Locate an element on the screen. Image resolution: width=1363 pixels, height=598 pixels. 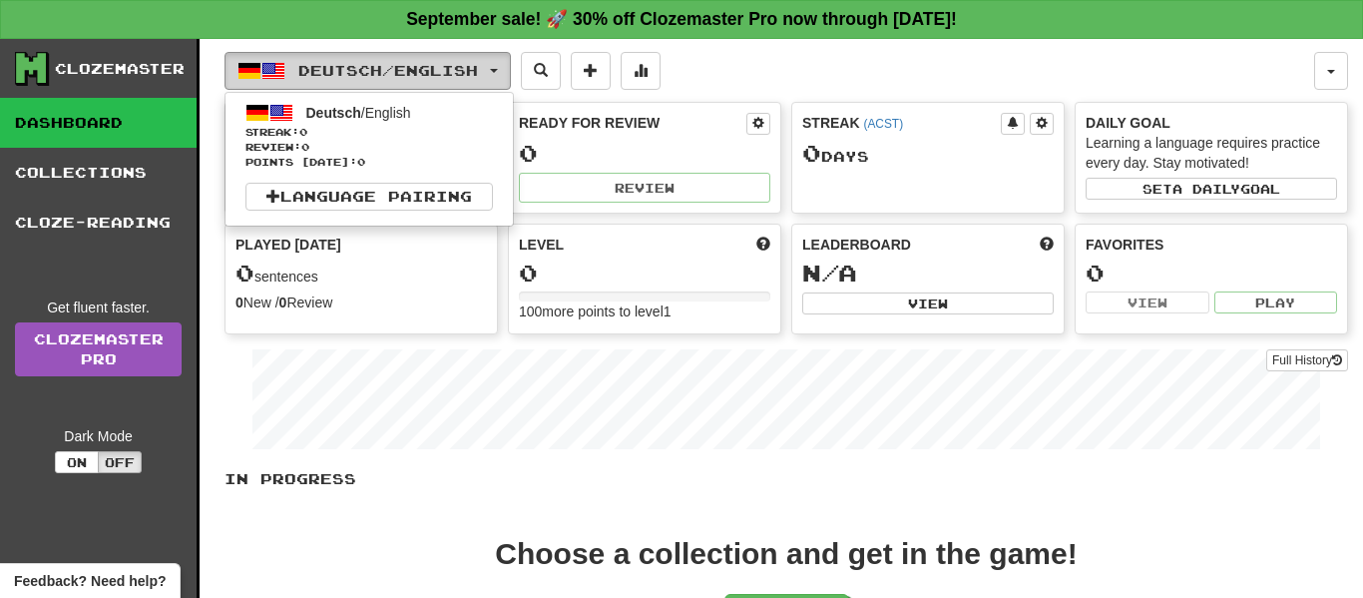
div: Clozemaster is located at coordinates (120, 69).